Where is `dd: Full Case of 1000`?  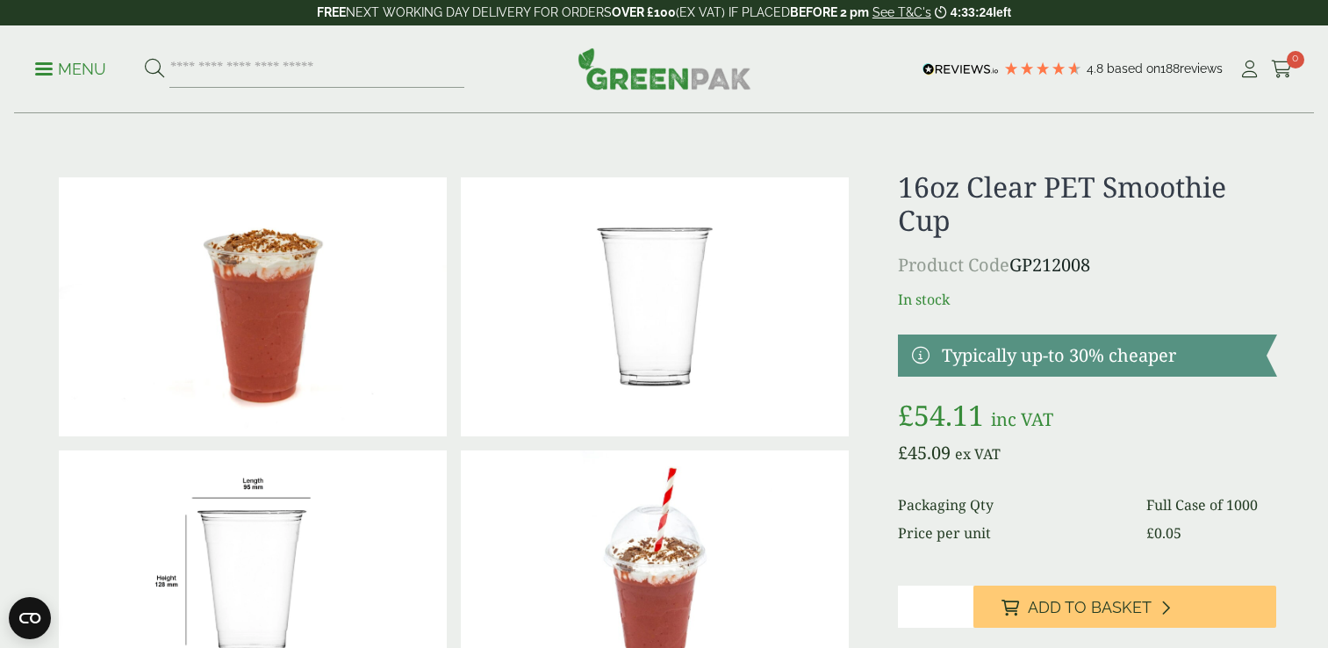 dd: Full Case of 1000 is located at coordinates (1211, 505).